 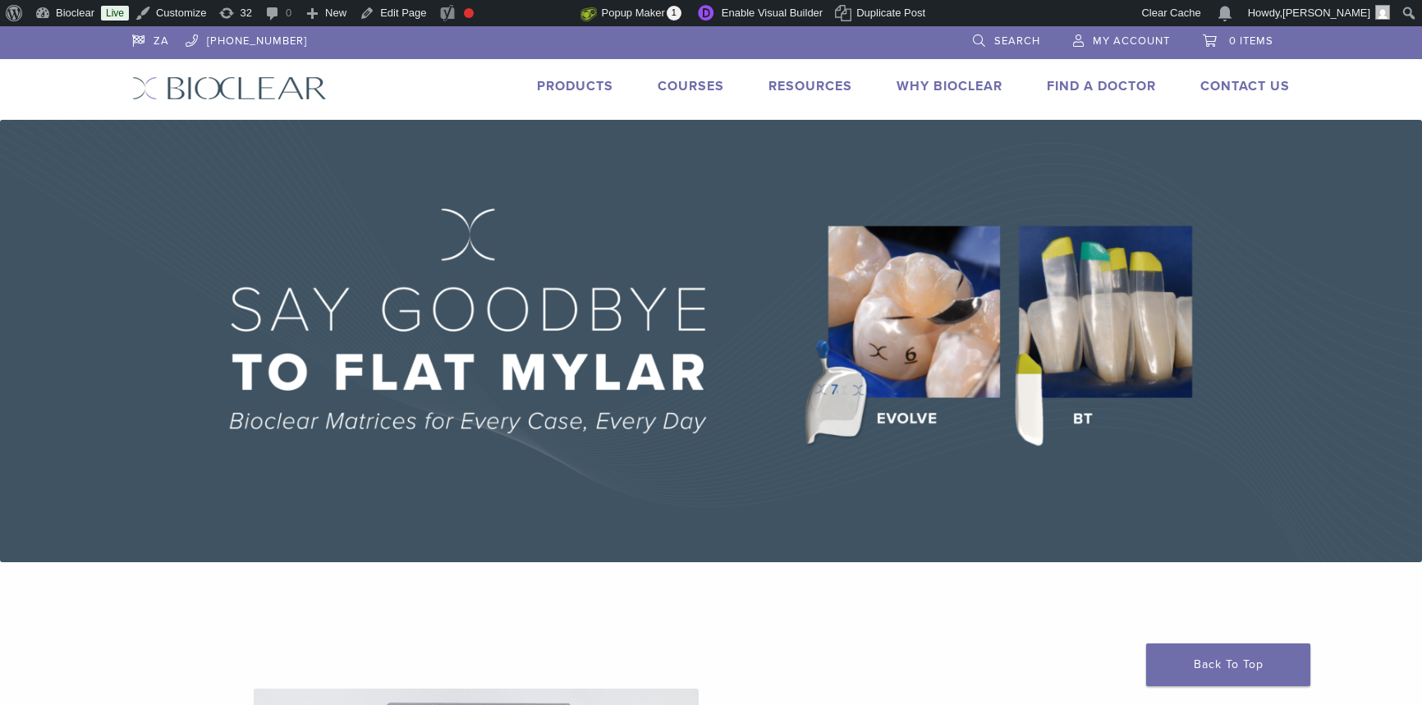 What do you see at coordinates (1132, 41) in the screenshot?
I see `span: My Account` at bounding box center [1132, 41].